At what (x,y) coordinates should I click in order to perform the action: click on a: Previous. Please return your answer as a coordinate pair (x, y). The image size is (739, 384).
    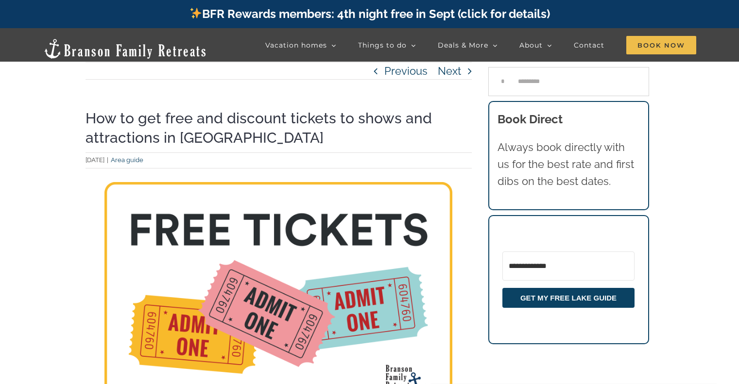
    Looking at the image, I should click on (405, 71).